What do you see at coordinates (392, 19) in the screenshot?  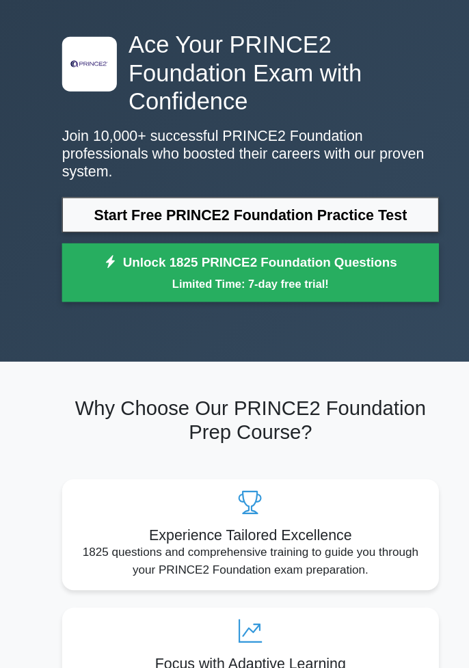 I see `button: Toggle navigation` at bounding box center [392, 19].